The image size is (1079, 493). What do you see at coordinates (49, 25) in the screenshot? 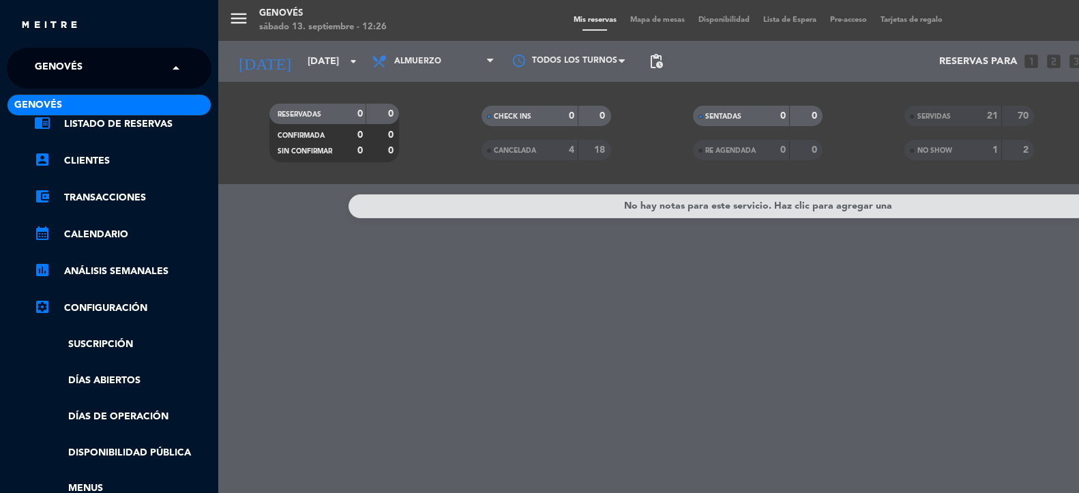
I see `img: MEITRE` at bounding box center [49, 25].